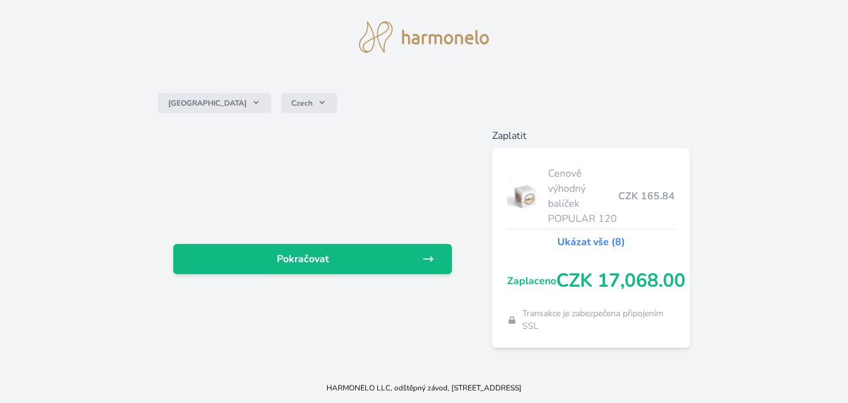 Image resolution: width=848 pixels, height=403 pixels. Describe the element at coordinates (532, 281) in the screenshot. I see `span: Zaplaceno` at that location.